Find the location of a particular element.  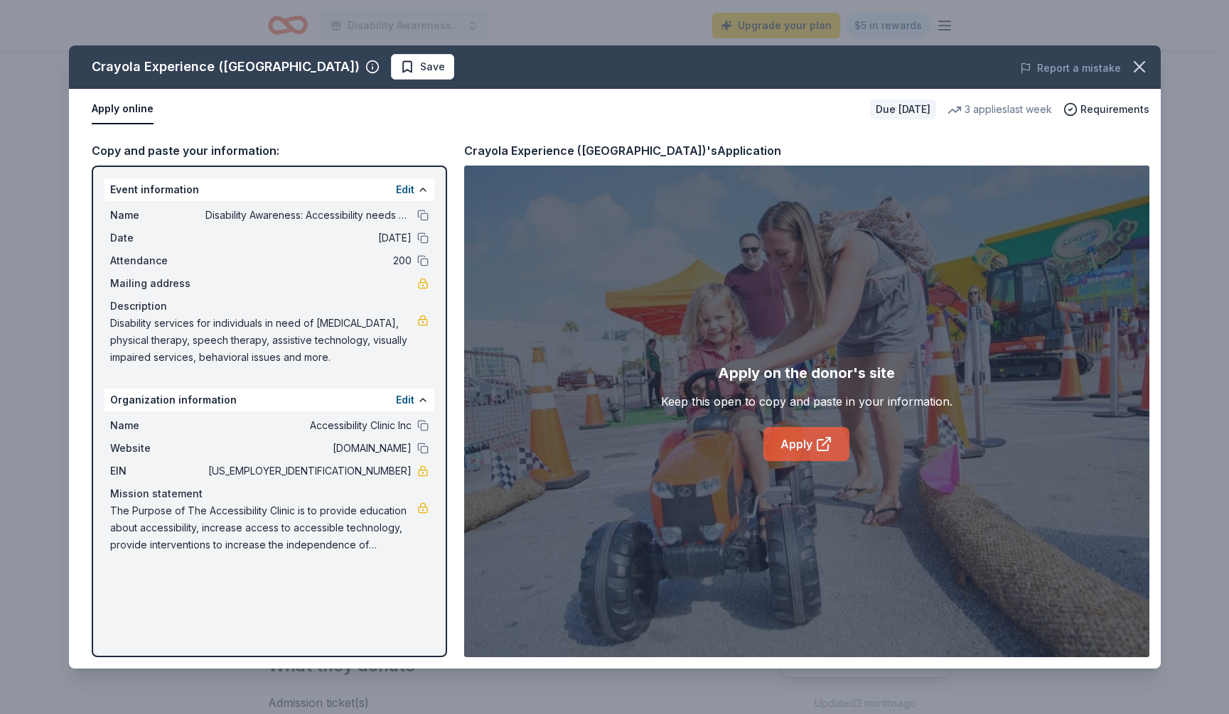

span: Attendance is located at coordinates (158, 261).